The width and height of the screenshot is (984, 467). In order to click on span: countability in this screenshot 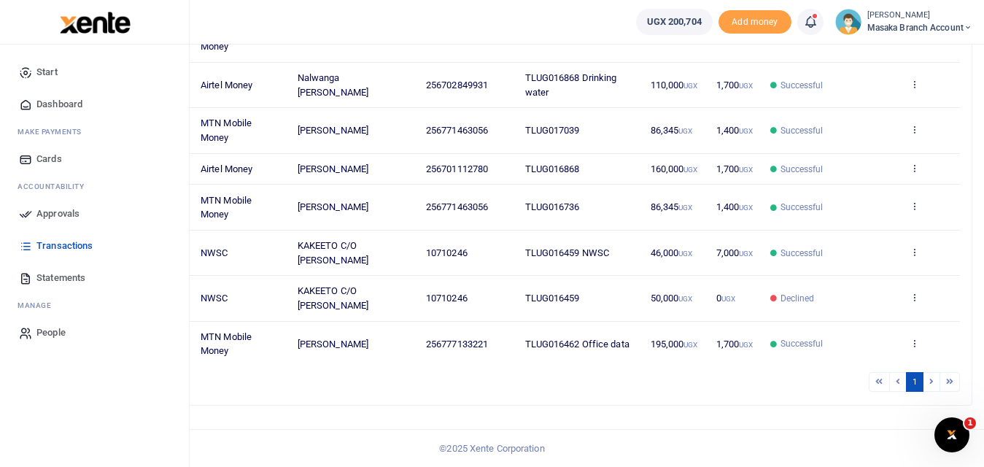, I will do `click(56, 186)`.